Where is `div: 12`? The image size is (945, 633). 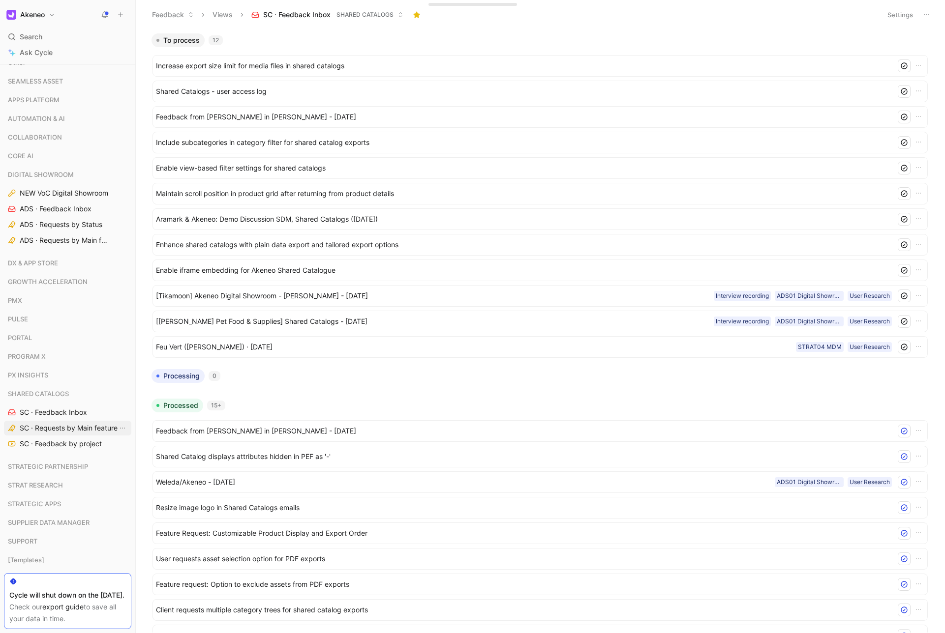
div: 12 is located at coordinates (215, 40).